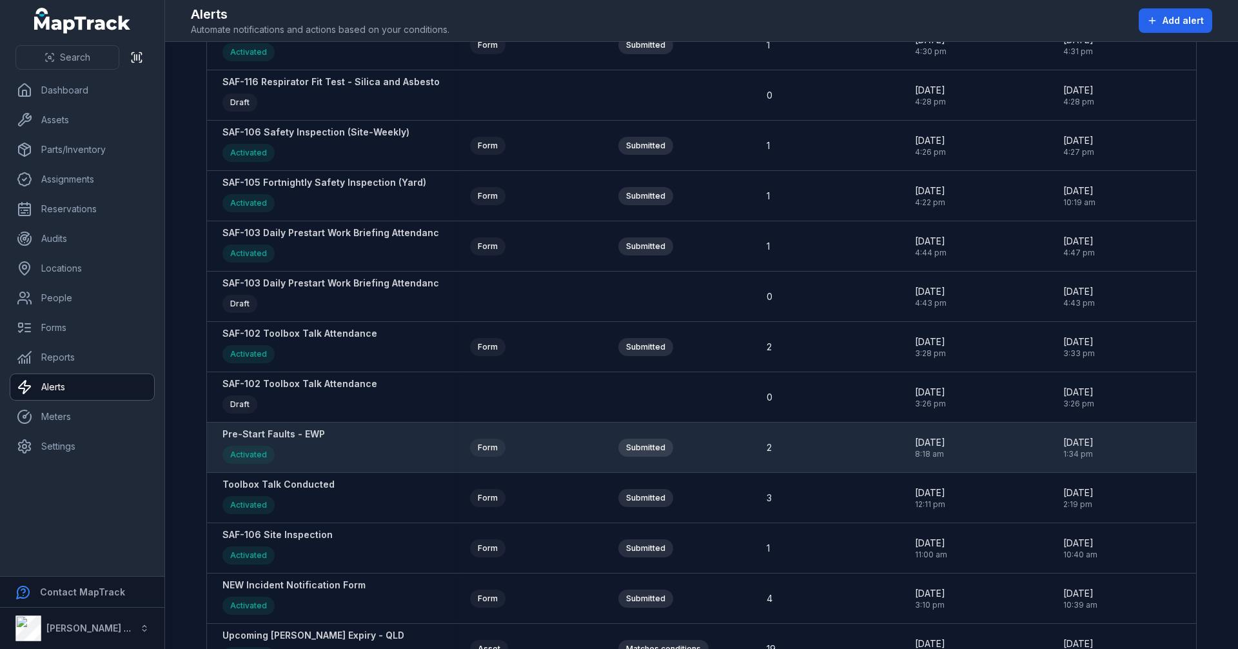  Describe the element at coordinates (930, 448) in the screenshot. I see `time: 9/9/2025, 8:18:54 AM` at that location.